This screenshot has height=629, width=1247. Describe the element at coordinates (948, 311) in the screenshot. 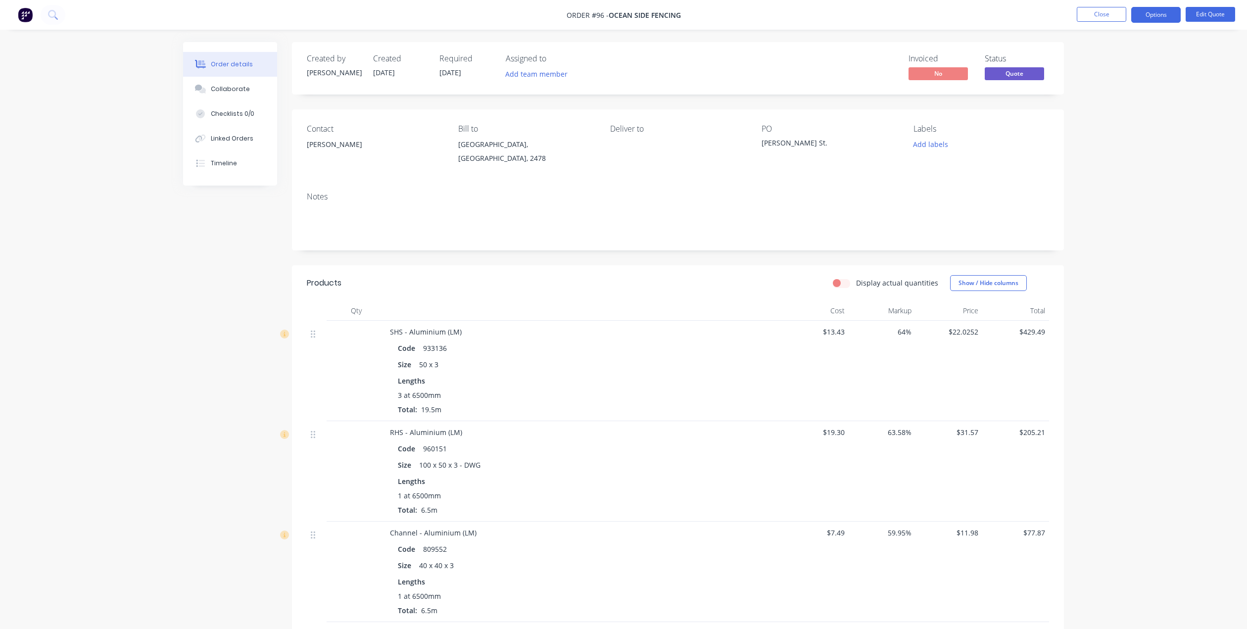

I see `div: Price` at that location.